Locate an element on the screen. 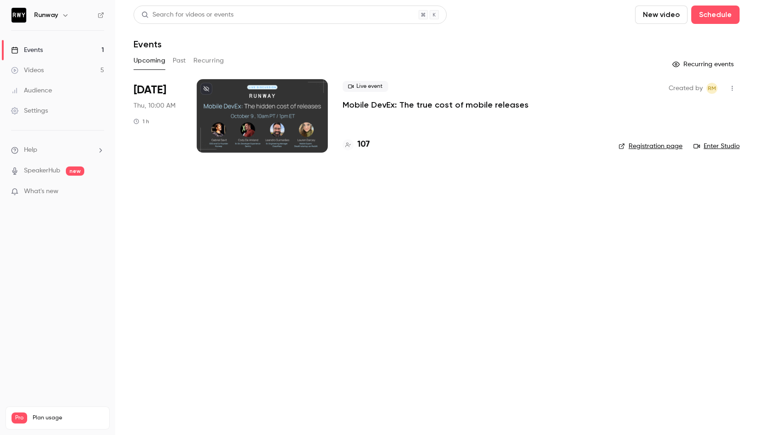 The width and height of the screenshot is (758, 435). a: Registration page is located at coordinates (650, 146).